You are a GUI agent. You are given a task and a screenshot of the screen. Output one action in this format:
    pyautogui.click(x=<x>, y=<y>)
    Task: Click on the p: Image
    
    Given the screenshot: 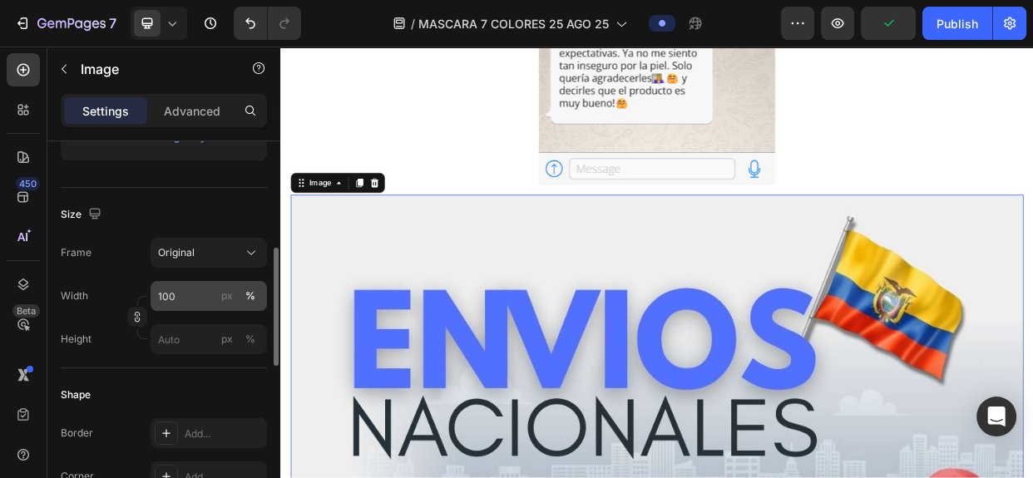 What is the action you would take?
    pyautogui.click(x=151, y=69)
    